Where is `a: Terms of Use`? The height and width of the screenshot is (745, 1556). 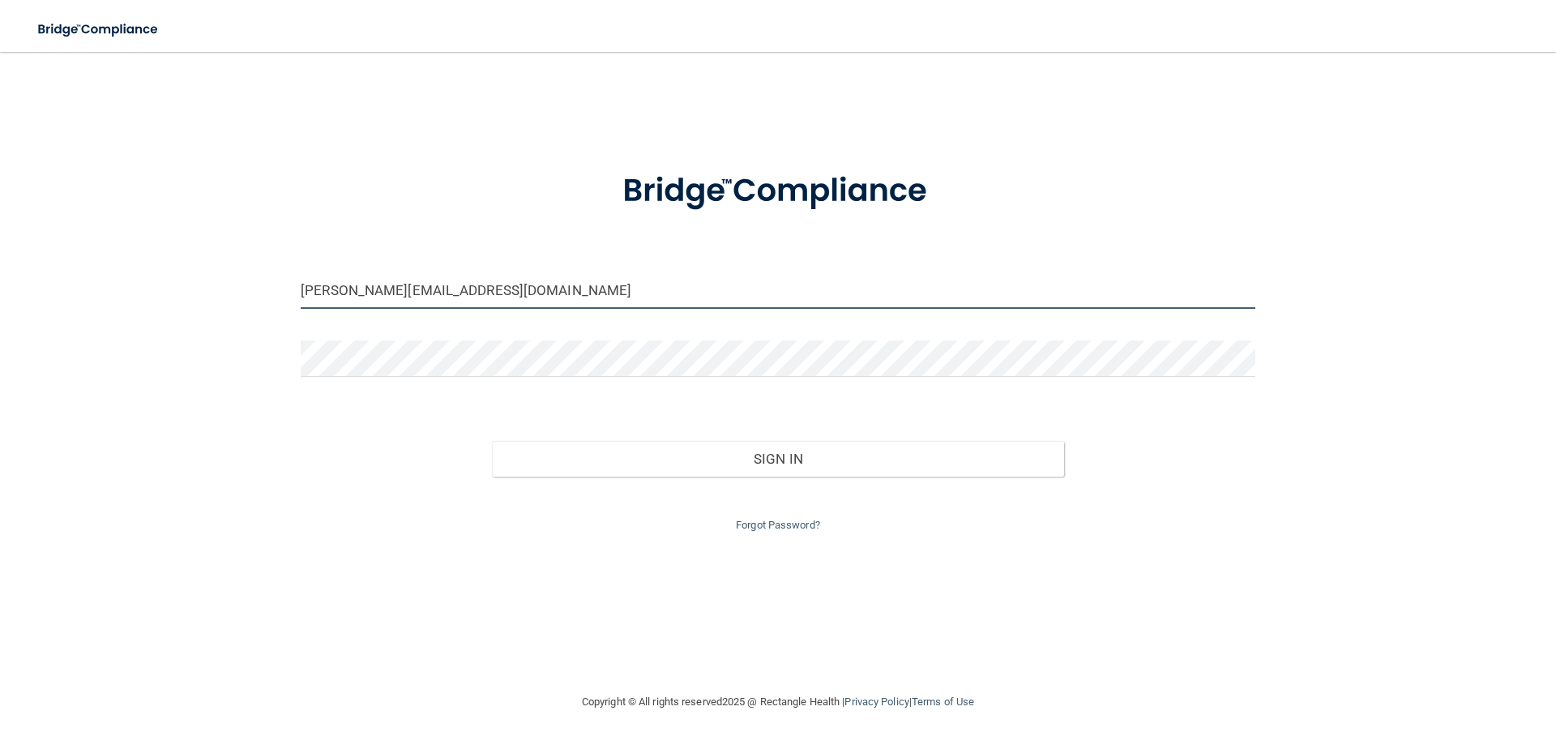 a: Terms of Use is located at coordinates (942, 701).